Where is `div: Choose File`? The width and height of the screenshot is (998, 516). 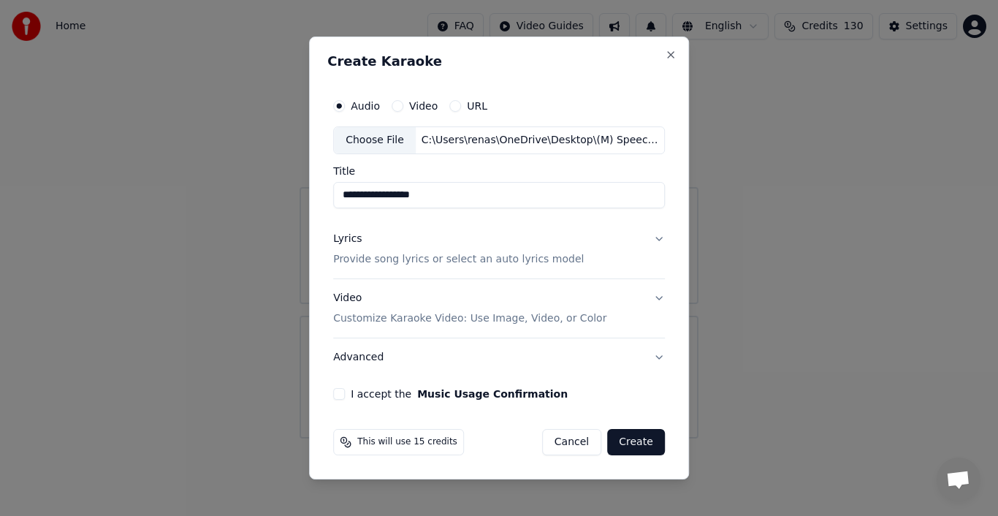 div: Choose File is located at coordinates (375, 140).